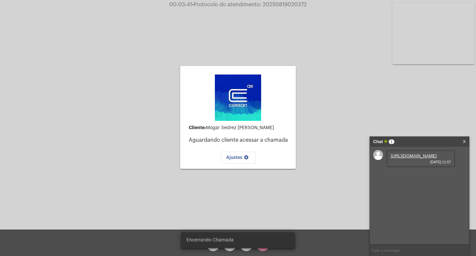  What do you see at coordinates (378, 142) in the screenshot?
I see `strong: Chat` at bounding box center [378, 142].